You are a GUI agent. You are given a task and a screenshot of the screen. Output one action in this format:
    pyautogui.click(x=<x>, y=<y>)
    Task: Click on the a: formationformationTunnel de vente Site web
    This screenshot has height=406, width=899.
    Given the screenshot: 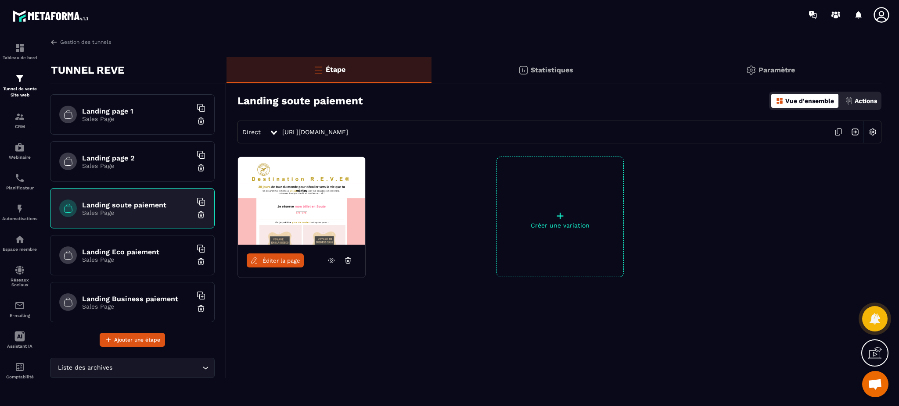 What is the action you would take?
    pyautogui.click(x=20, y=86)
    